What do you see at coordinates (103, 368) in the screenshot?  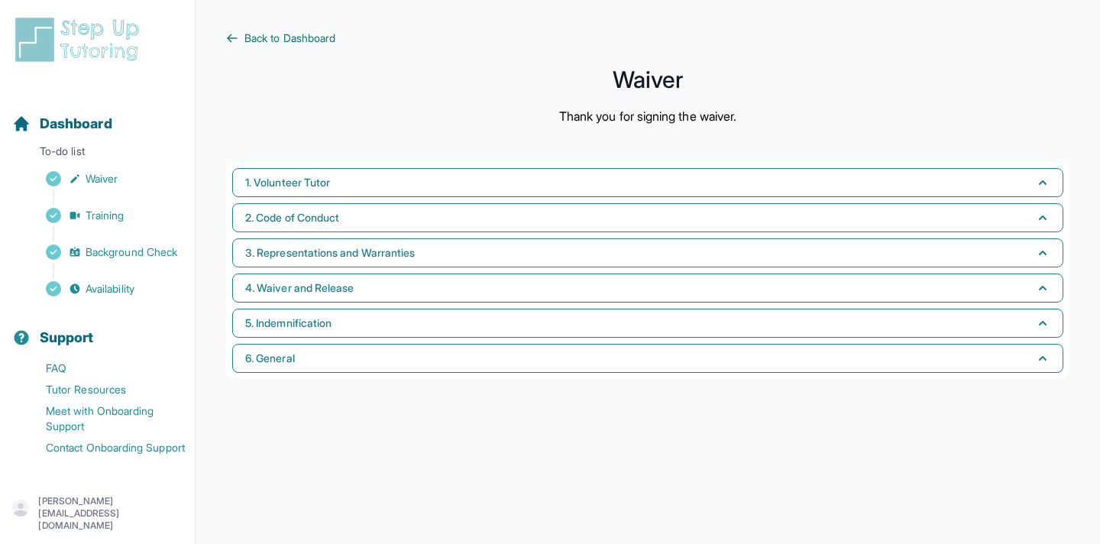 I see `a: FAQ` at bounding box center [103, 368].